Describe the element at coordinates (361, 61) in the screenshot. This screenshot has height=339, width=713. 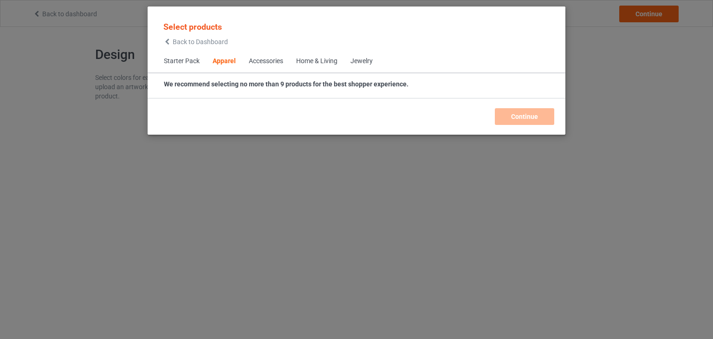
I see `div: Jewelry` at that location.